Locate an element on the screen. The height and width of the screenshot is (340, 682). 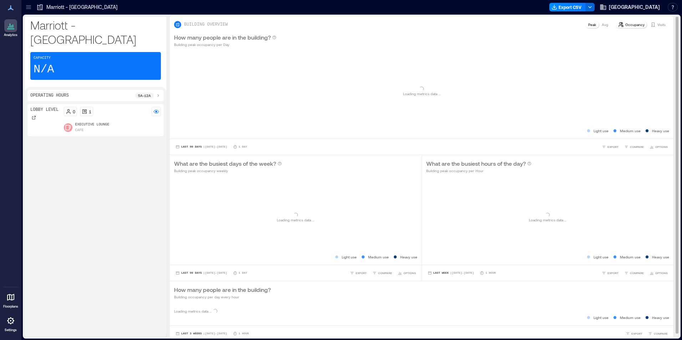
button: Export CSV is located at coordinates (567, 7).